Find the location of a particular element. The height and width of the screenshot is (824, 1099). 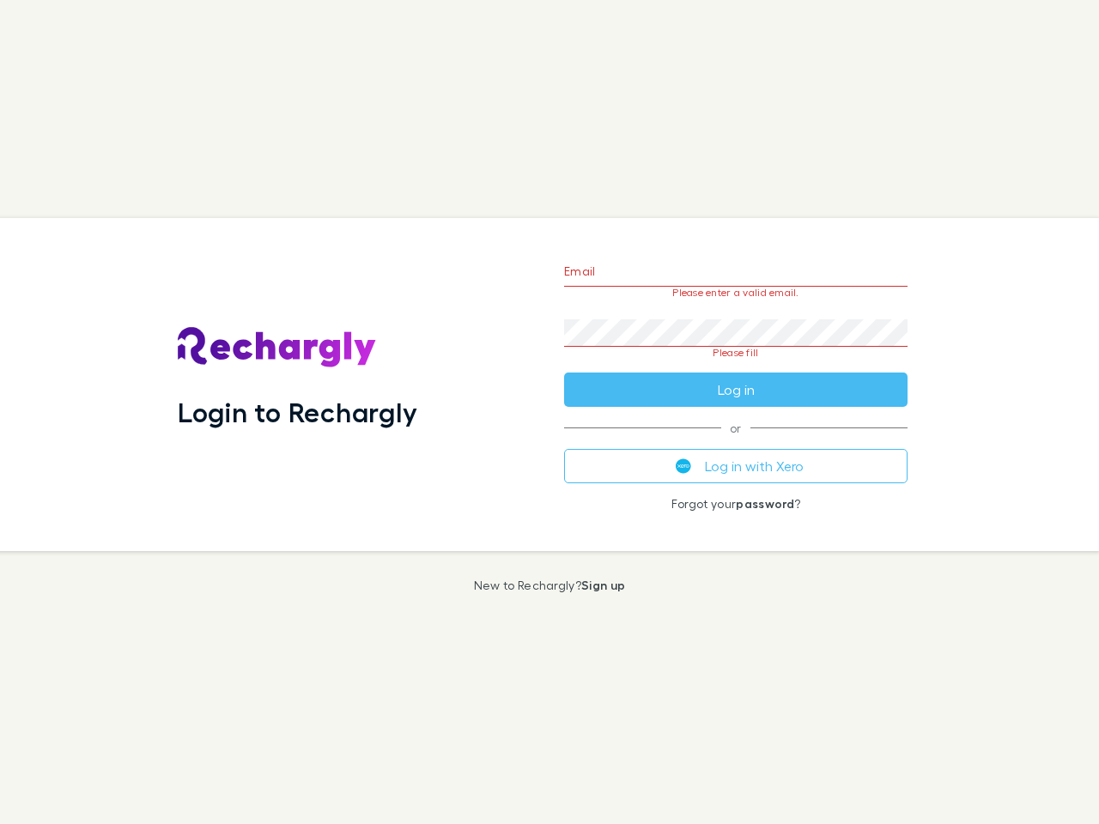

button: Log in is located at coordinates (736, 390).